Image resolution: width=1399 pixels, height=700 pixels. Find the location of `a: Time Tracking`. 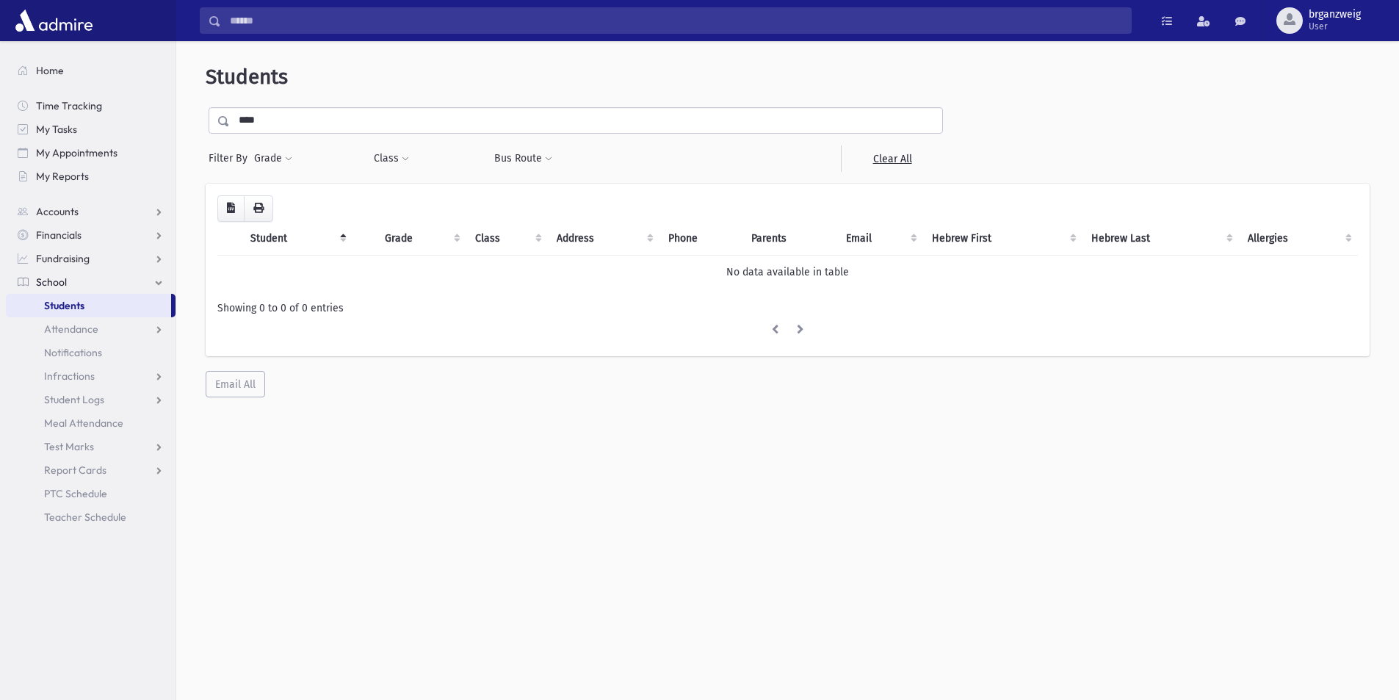

a: Time Tracking is located at coordinates (90, 106).